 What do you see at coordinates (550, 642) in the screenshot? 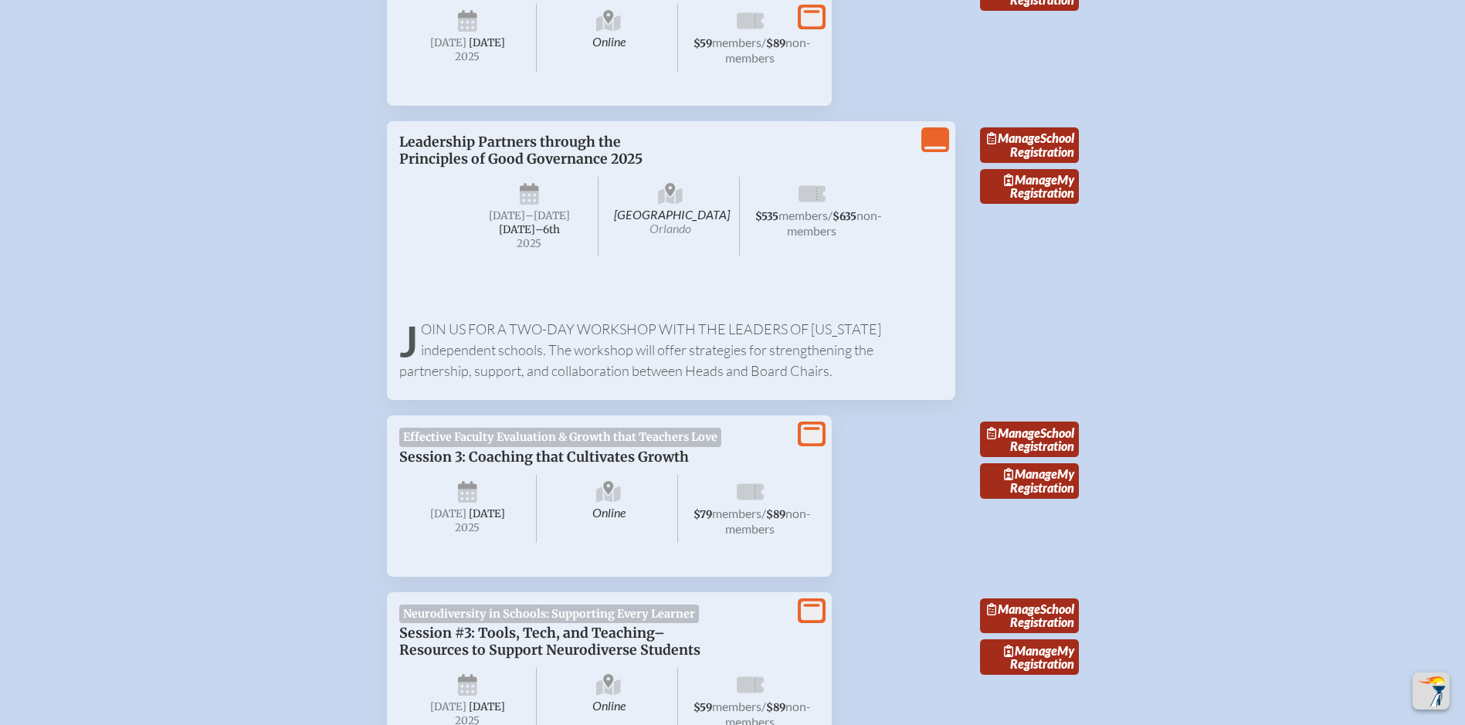
I see `span: Session #3: Tools, Tech, and Teaching–Resources to Support Neurodiverse Students` at bounding box center [550, 642].